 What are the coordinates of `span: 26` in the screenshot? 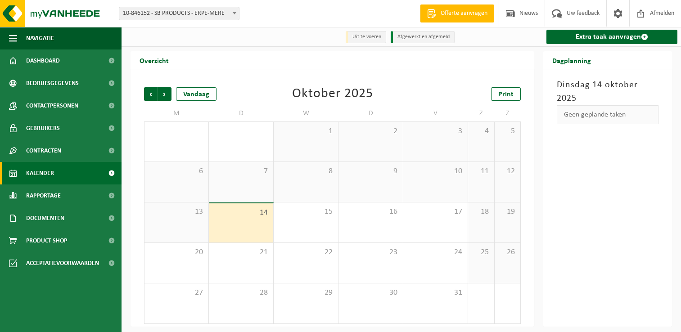 It's located at (508, 253).